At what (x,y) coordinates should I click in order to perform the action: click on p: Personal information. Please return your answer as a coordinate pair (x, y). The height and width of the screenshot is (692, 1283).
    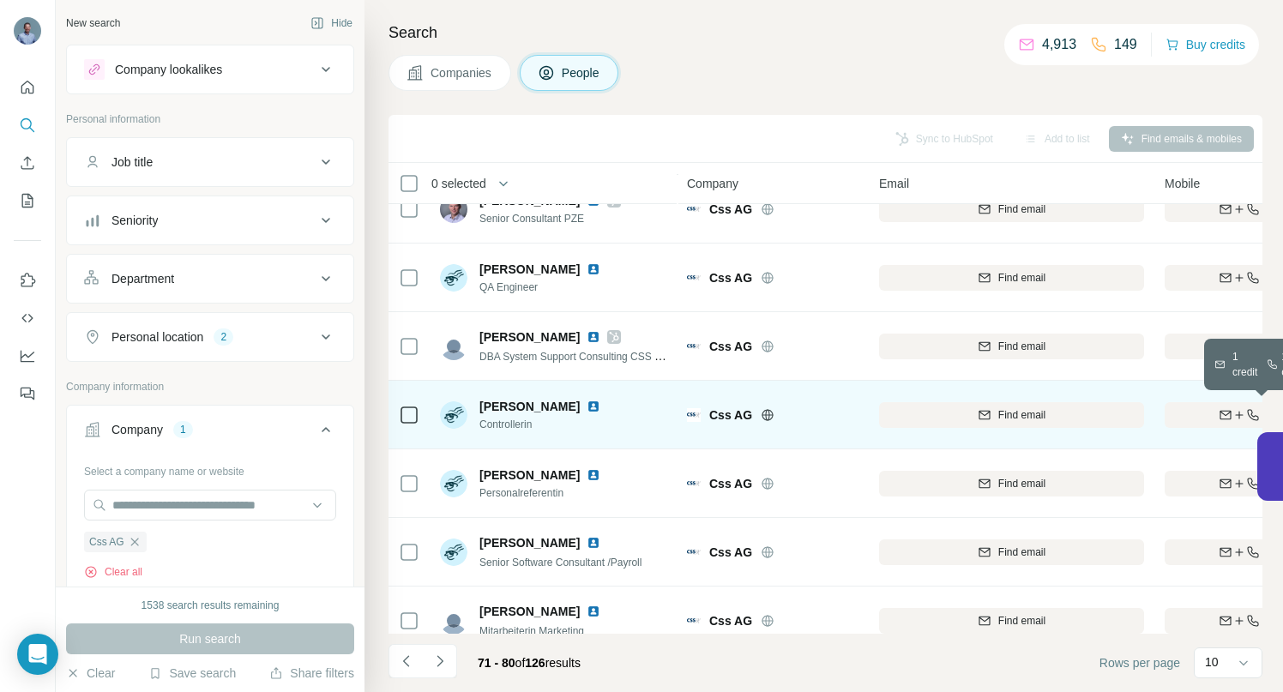
    Looking at the image, I should click on (210, 119).